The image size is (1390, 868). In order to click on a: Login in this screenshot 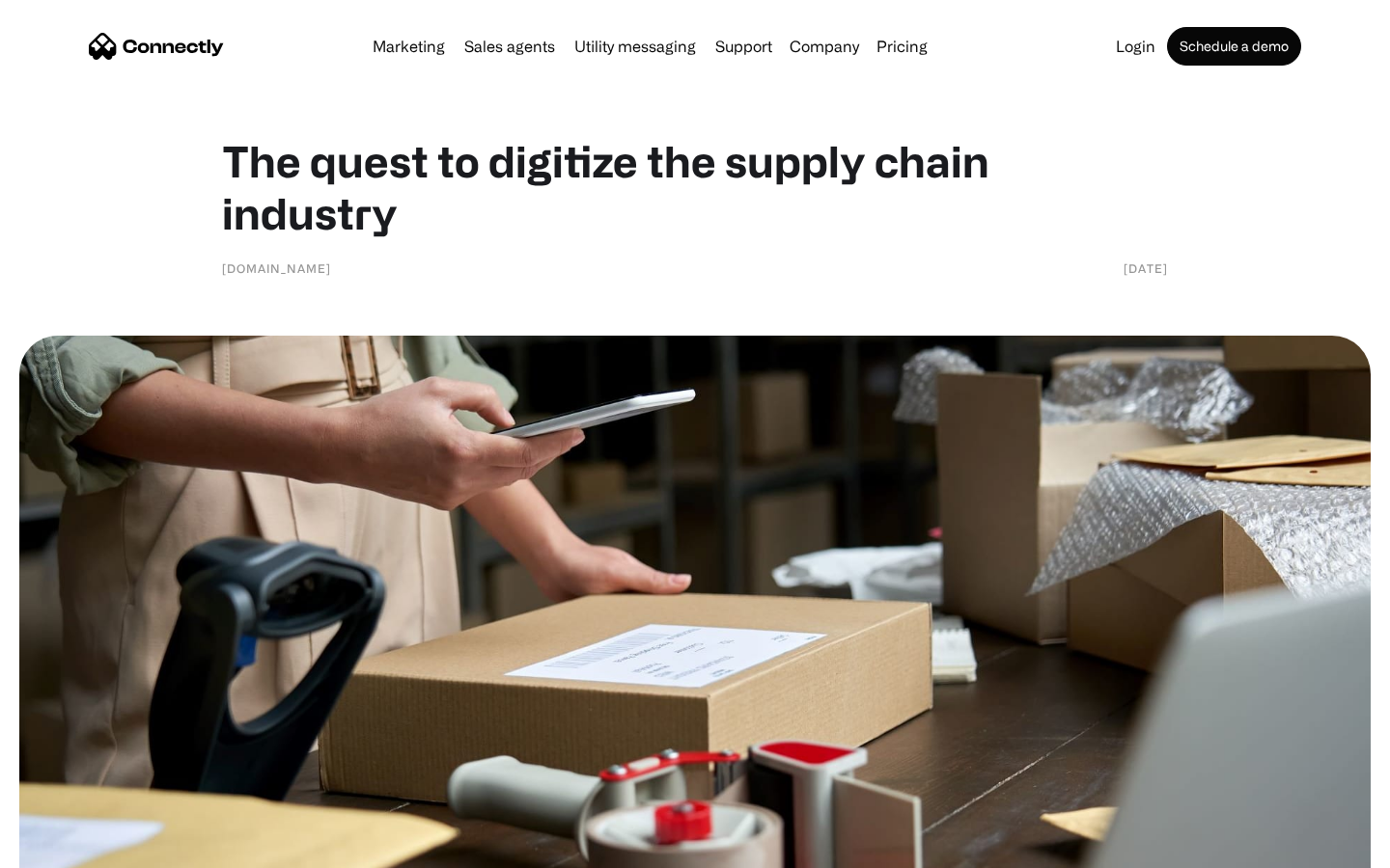, I will do `click(1135, 46)`.